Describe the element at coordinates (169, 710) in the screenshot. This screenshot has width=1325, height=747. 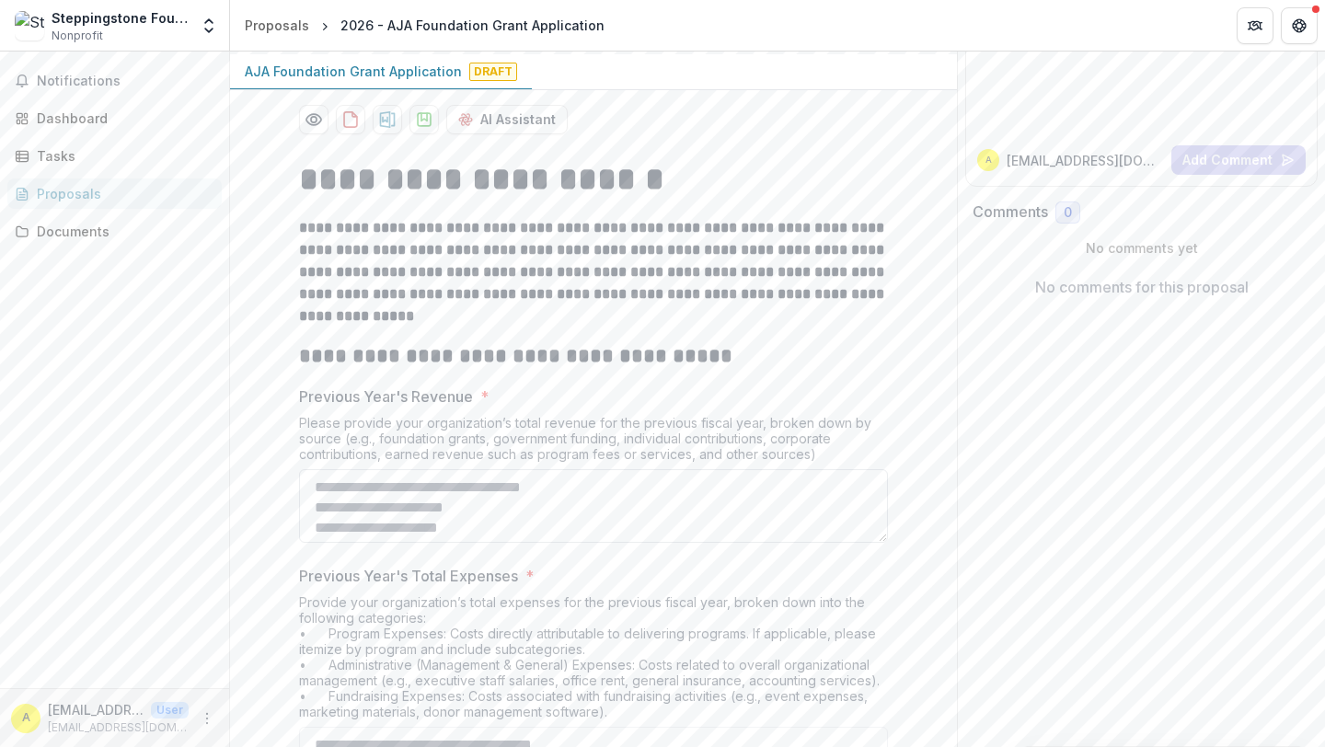
I see `p: User` at that location.